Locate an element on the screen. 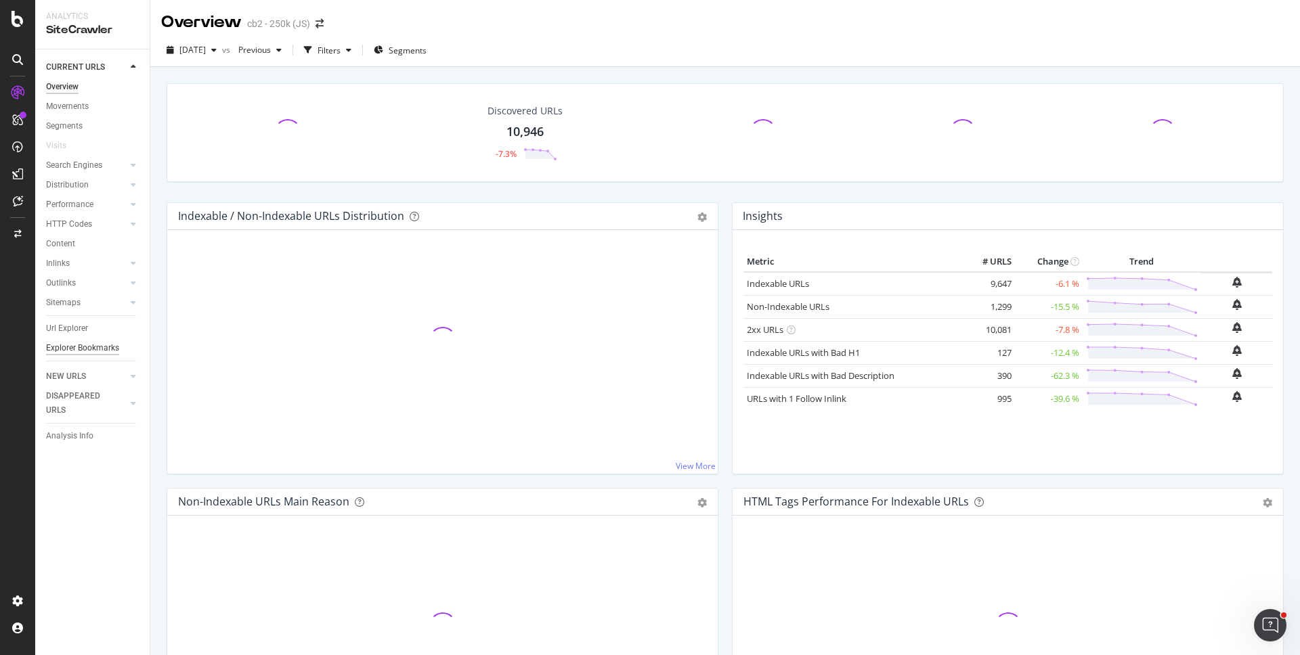 The height and width of the screenshot is (655, 1300). div: 10,946 is located at coordinates (525, 132).